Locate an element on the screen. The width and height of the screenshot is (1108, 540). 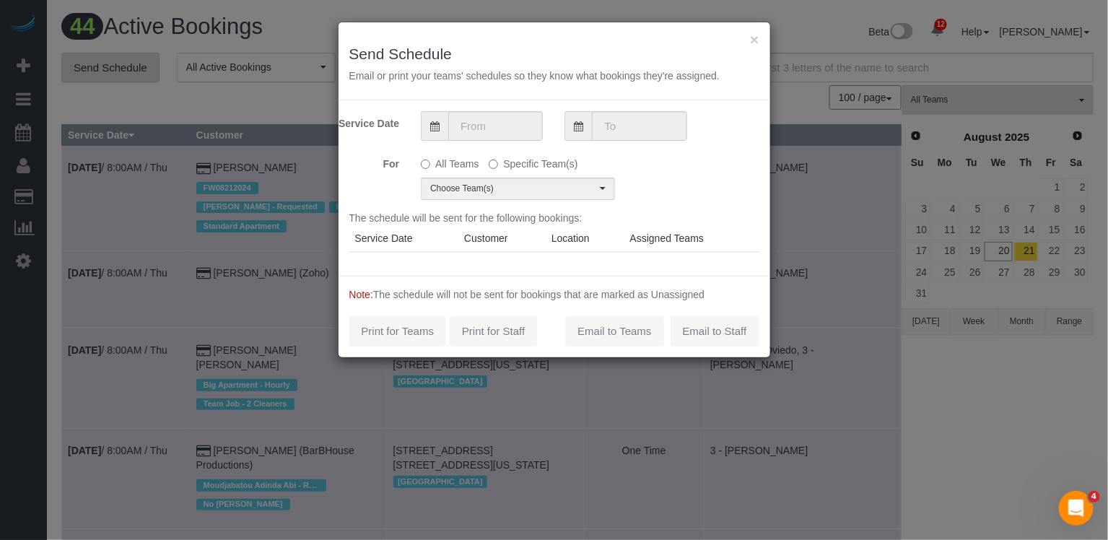
input: All Teams is located at coordinates (425, 164).